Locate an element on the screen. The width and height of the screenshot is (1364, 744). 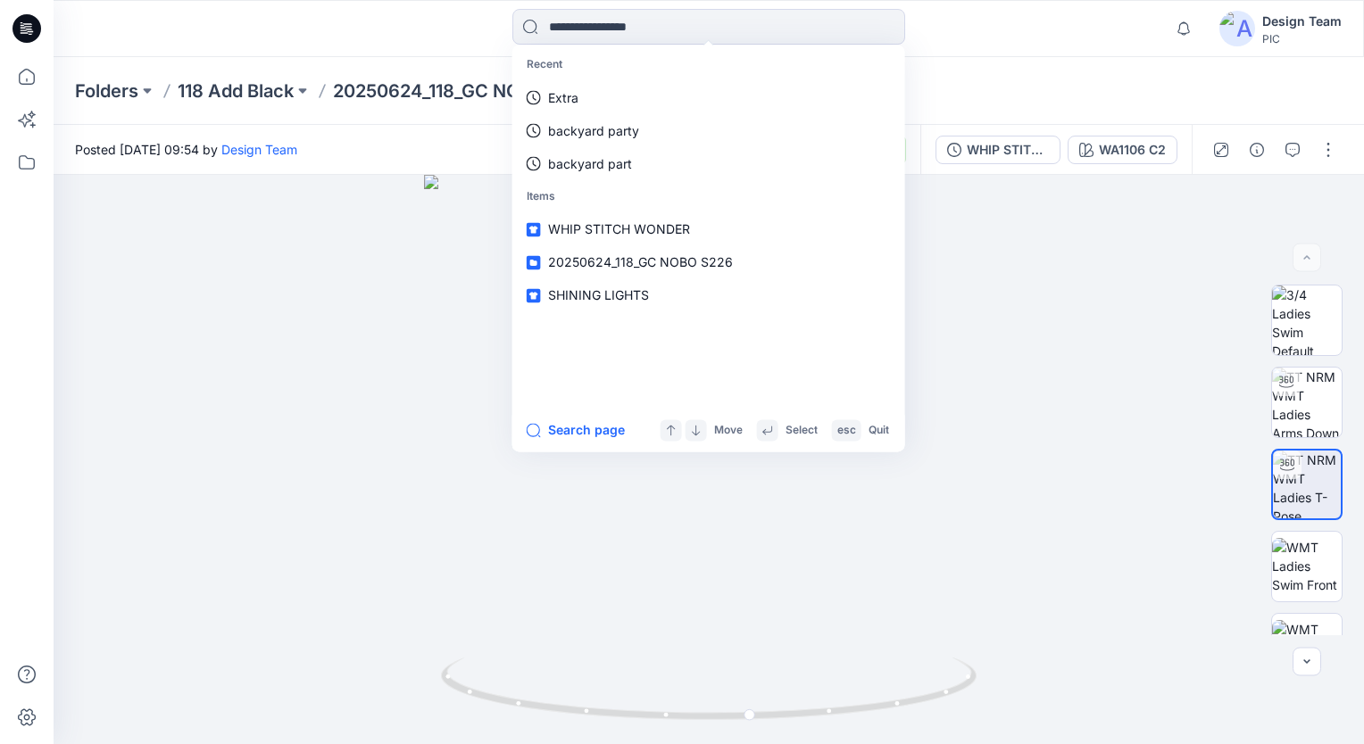
a: Folders is located at coordinates (106, 91).